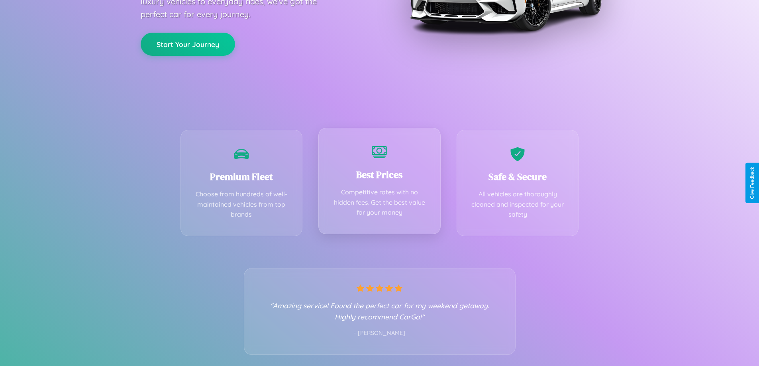 The width and height of the screenshot is (759, 366). Describe the element at coordinates (242, 205) in the screenshot. I see `p: Choose from hundreds of well-maintained vehicles from top brands` at that location.